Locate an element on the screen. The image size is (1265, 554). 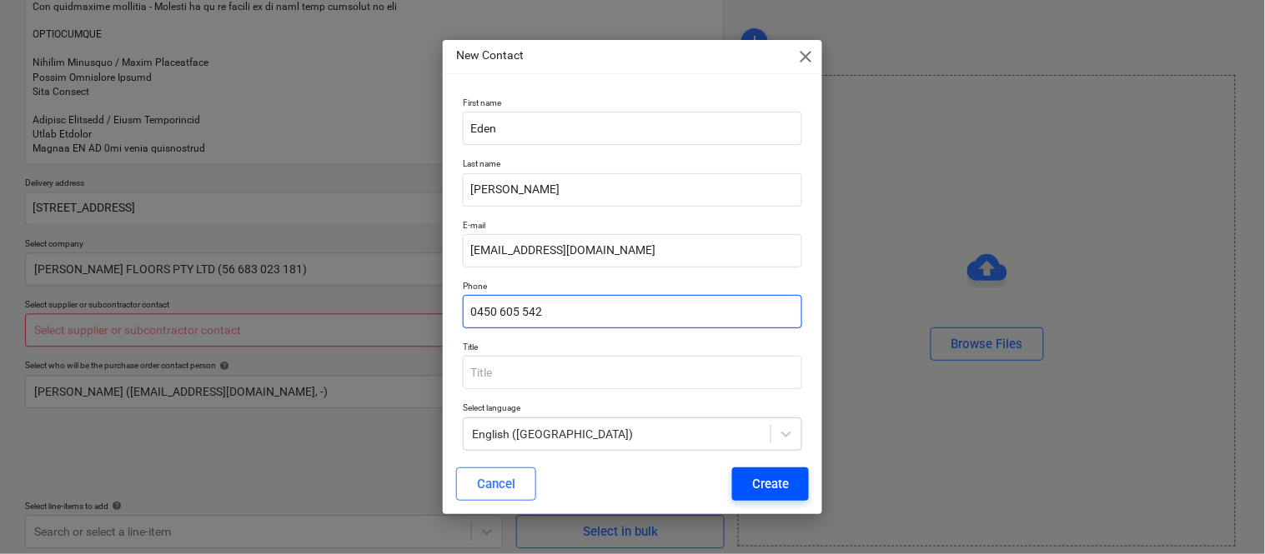
button: Cancel is located at coordinates (496, 484).